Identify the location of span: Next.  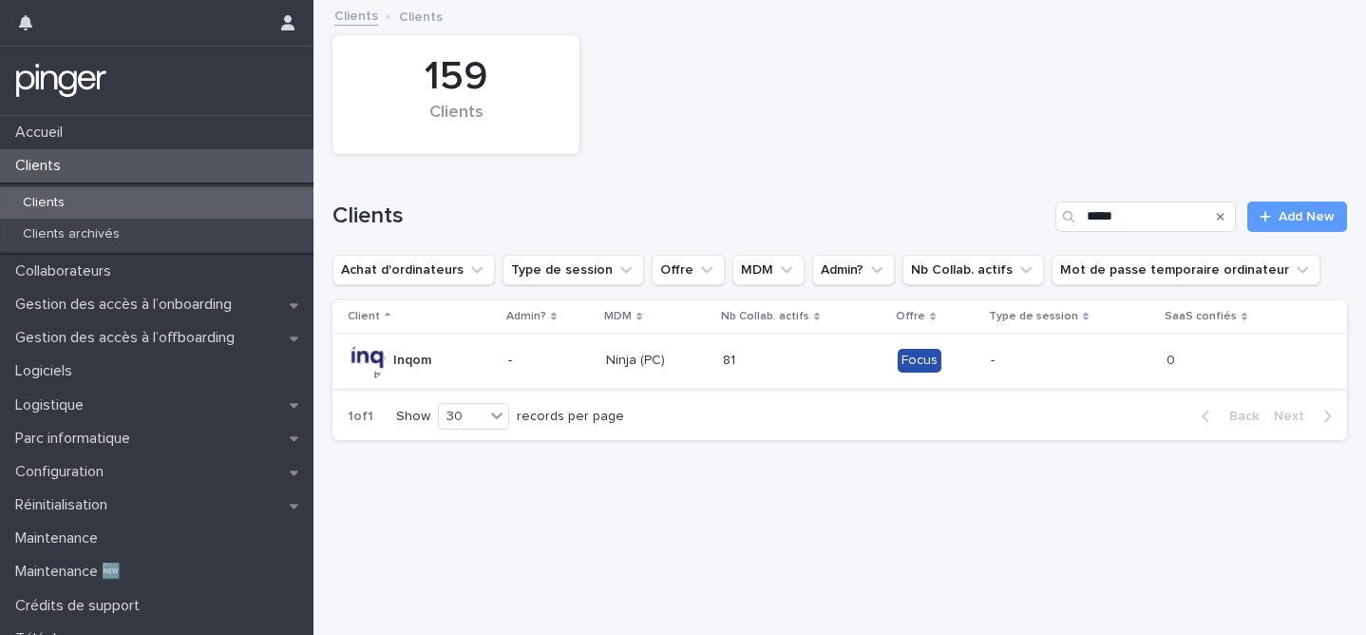
(1295, 416).